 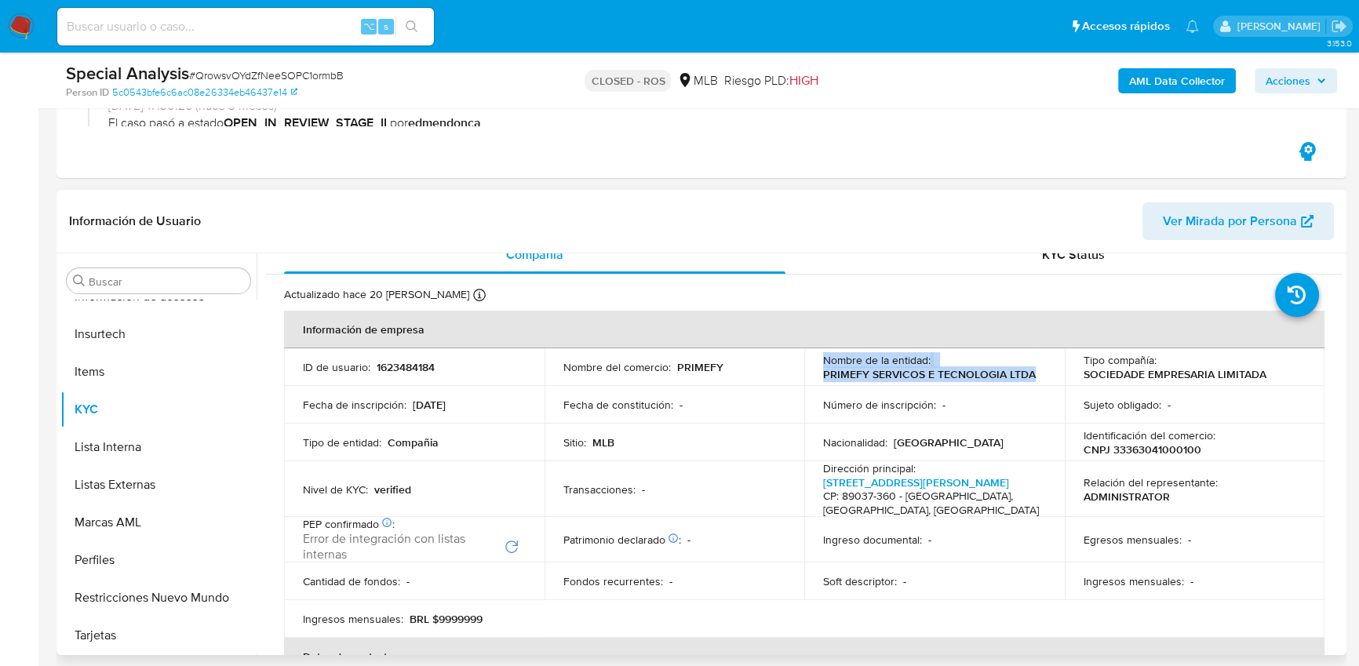 I want to click on p: PEP confirmado :, so click(x=348, y=524).